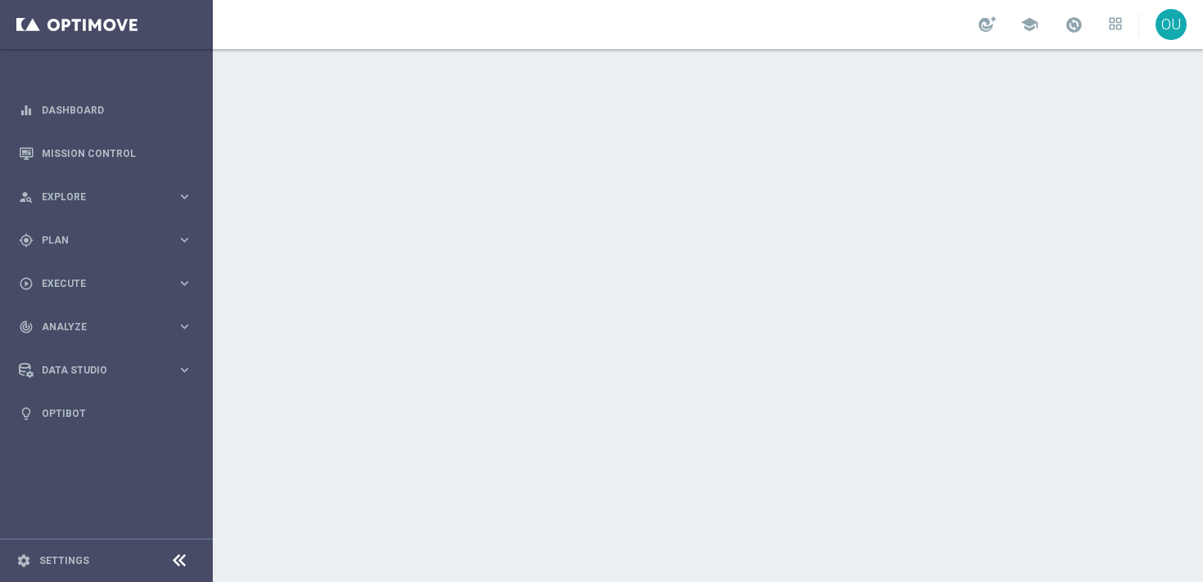  Describe the element at coordinates (26, 241) in the screenshot. I see `i: gps_fixed` at that location.